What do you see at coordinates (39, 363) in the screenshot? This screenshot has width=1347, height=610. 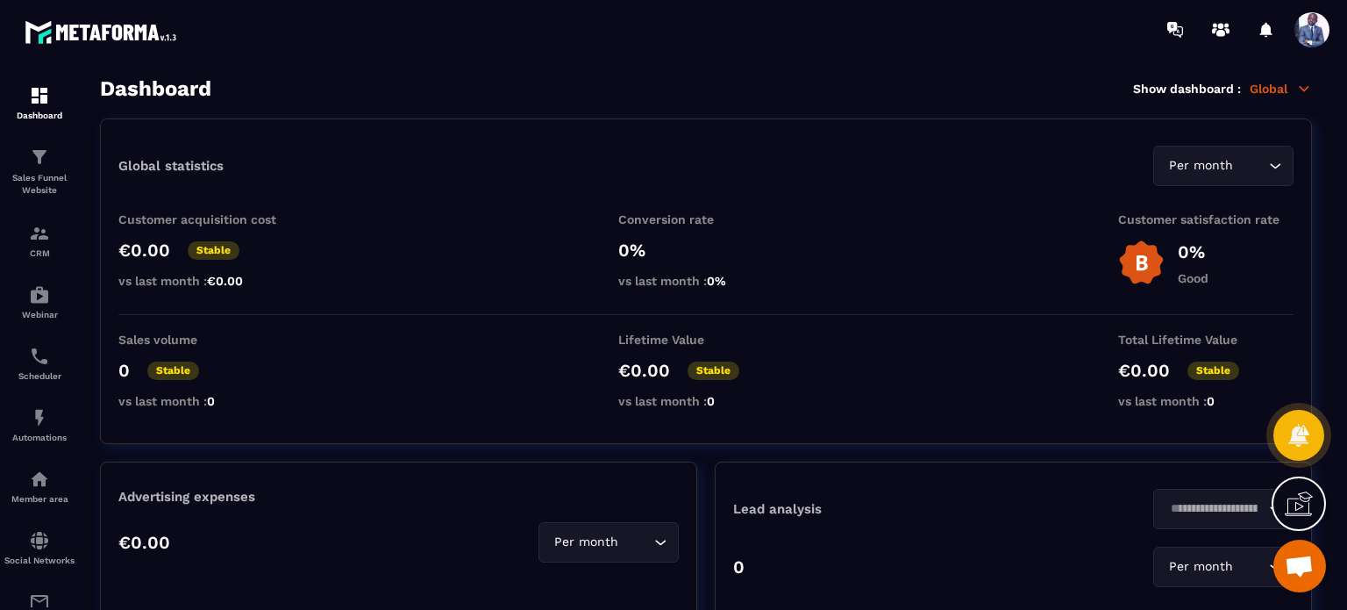 I see `a: schedulerschedulerScheduler` at bounding box center [39, 363].